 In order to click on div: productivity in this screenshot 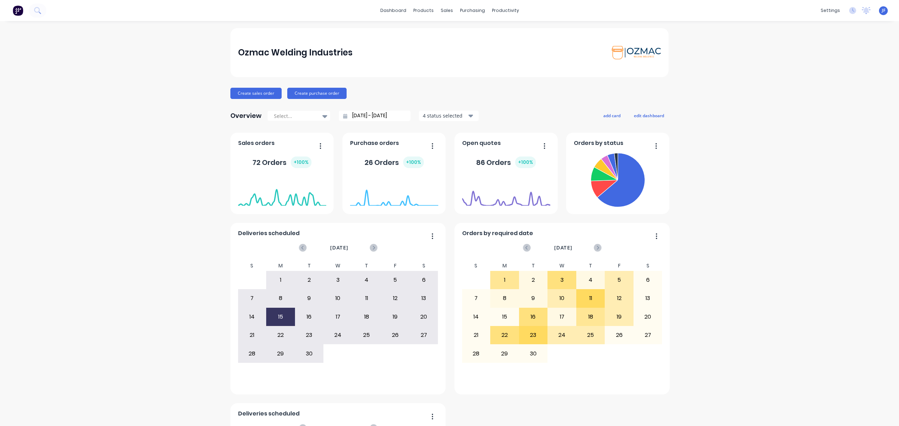, I will do `click(505, 11)`.